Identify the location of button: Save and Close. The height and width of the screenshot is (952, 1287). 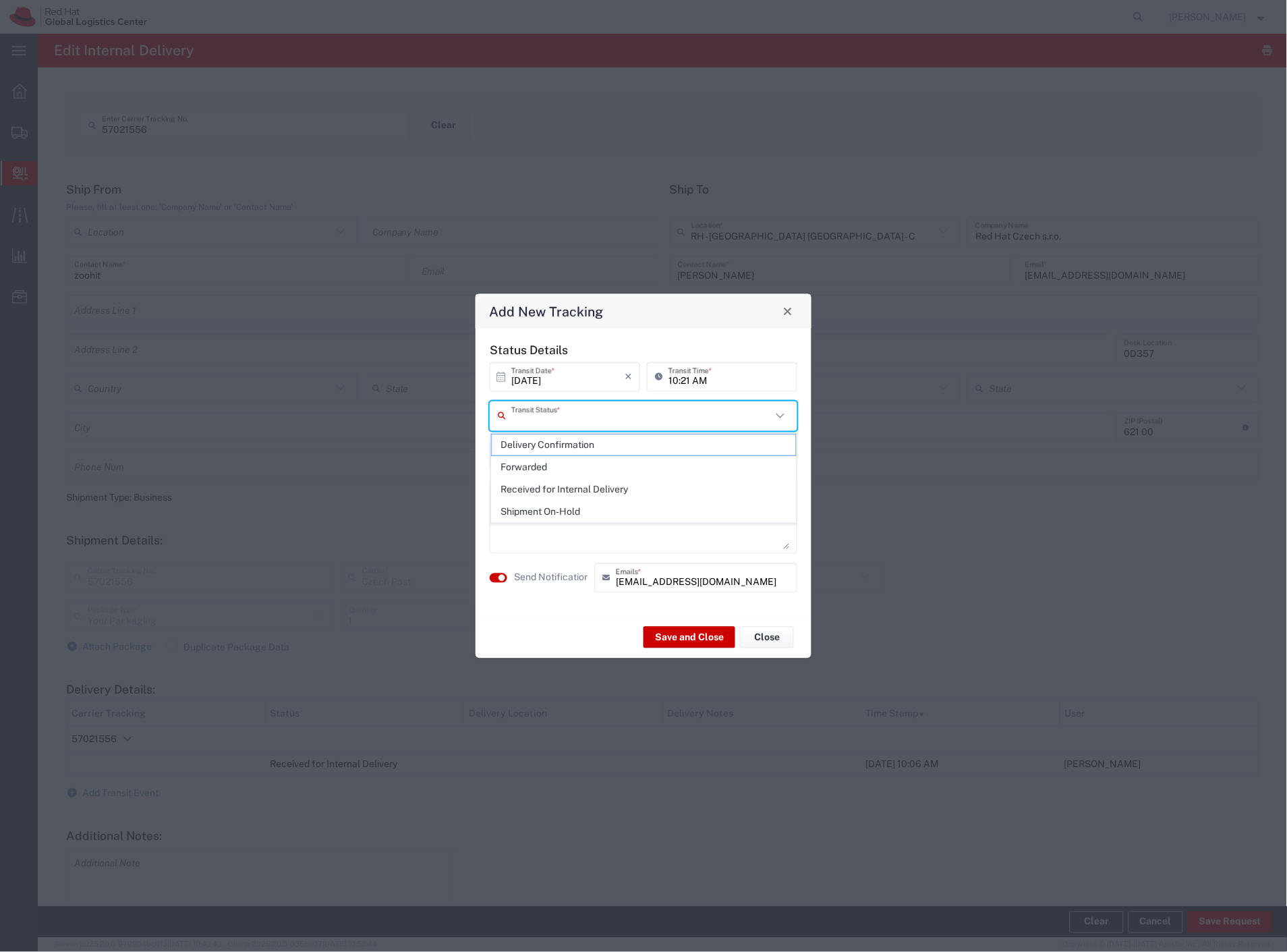
(690, 638).